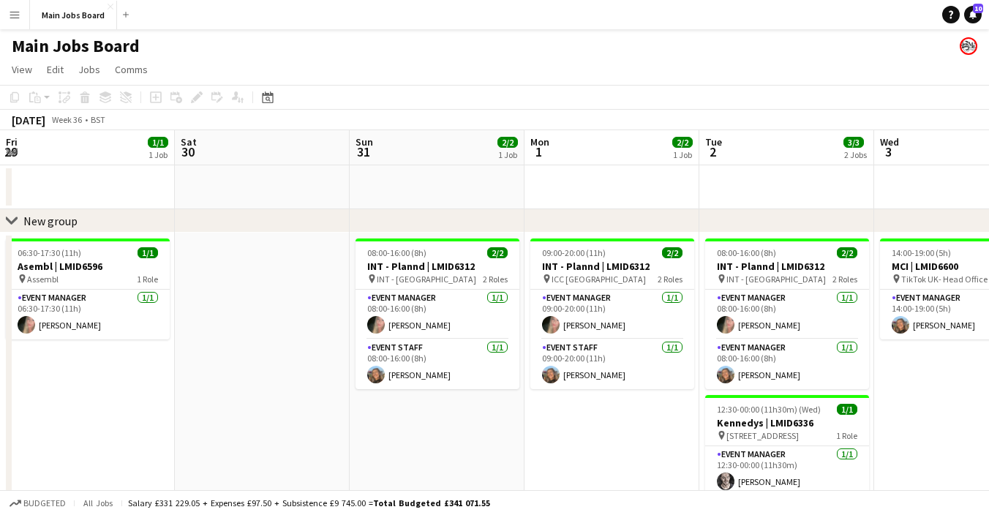 This screenshot has width=989, height=515. What do you see at coordinates (889, 142) in the screenshot?
I see `span: Wed` at bounding box center [889, 142].